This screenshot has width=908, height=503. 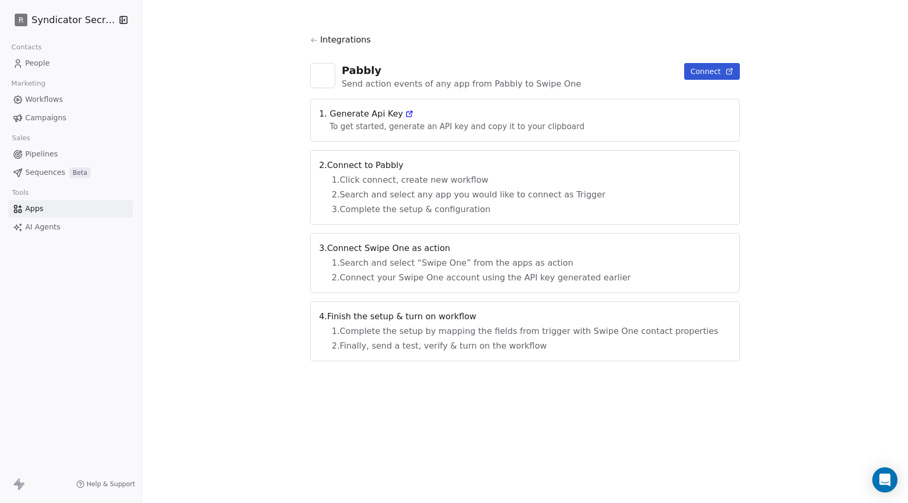 What do you see at coordinates (43, 227) in the screenshot?
I see `span: AI Agents` at bounding box center [43, 227].